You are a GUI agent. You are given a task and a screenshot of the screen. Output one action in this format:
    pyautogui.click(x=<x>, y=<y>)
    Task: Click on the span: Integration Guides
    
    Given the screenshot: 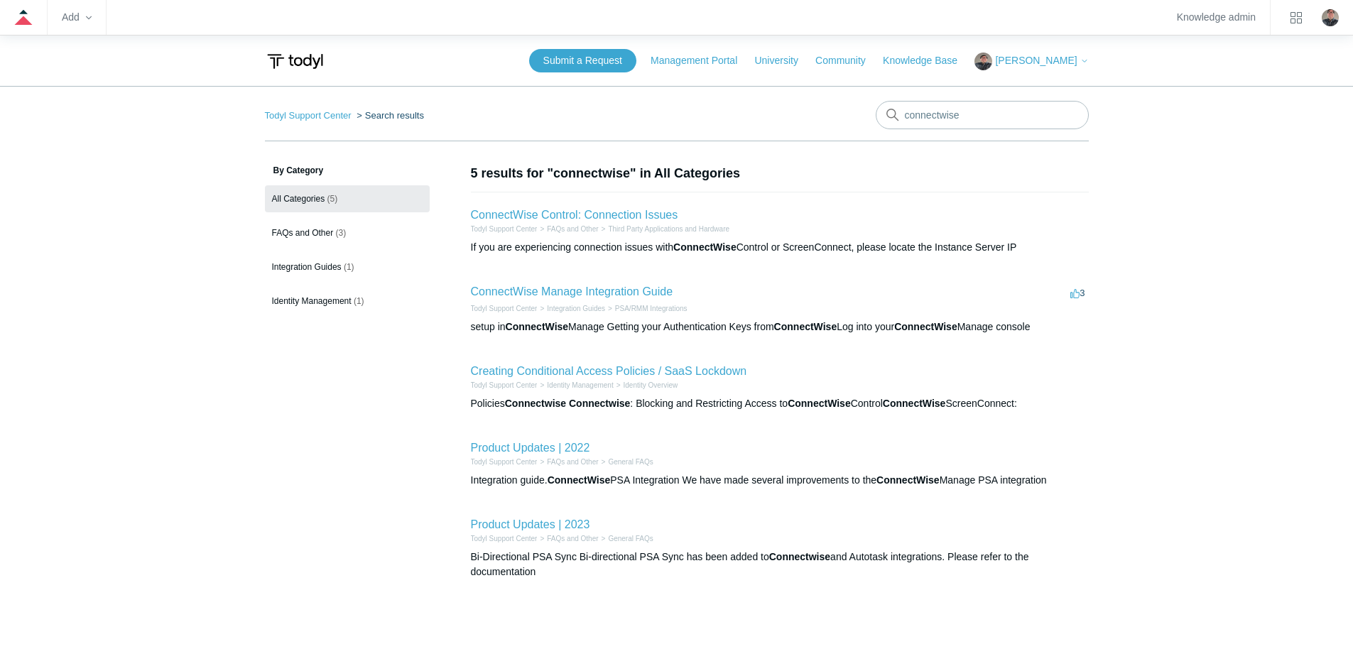 What is the action you would take?
    pyautogui.click(x=307, y=267)
    